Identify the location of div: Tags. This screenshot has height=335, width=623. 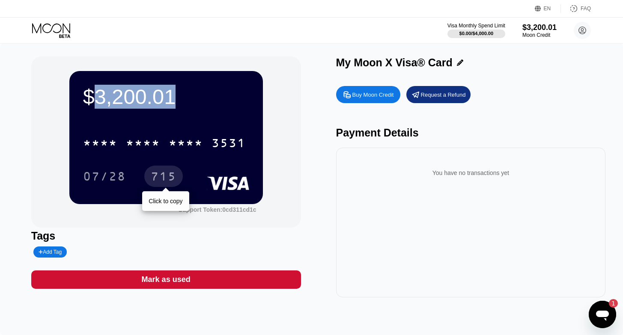
(166, 236).